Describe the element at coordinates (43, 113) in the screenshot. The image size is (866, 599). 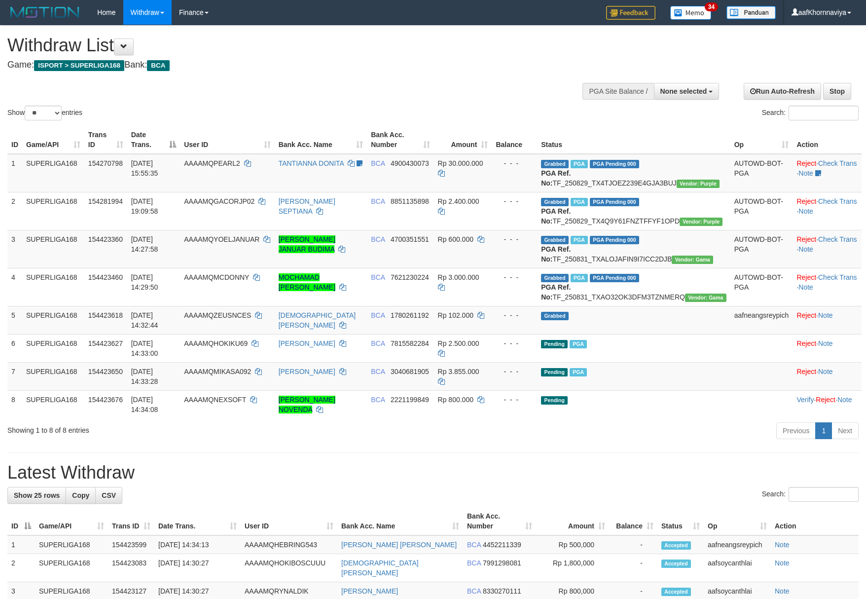
I see `select: Showentries` at that location.